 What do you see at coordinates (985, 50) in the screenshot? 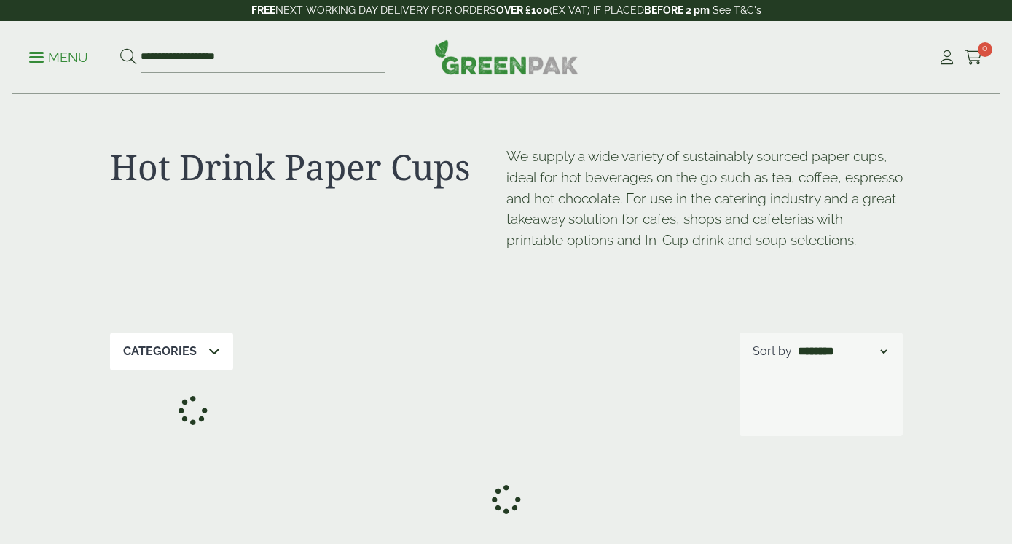
I see `span: 0` at bounding box center [985, 50].